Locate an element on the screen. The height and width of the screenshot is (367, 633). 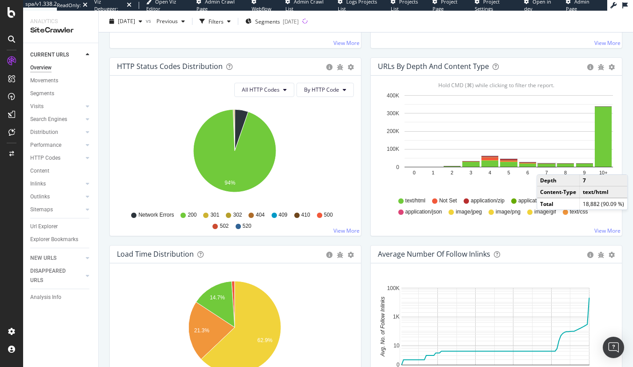
div: A chart. is located at coordinates (234, 156).